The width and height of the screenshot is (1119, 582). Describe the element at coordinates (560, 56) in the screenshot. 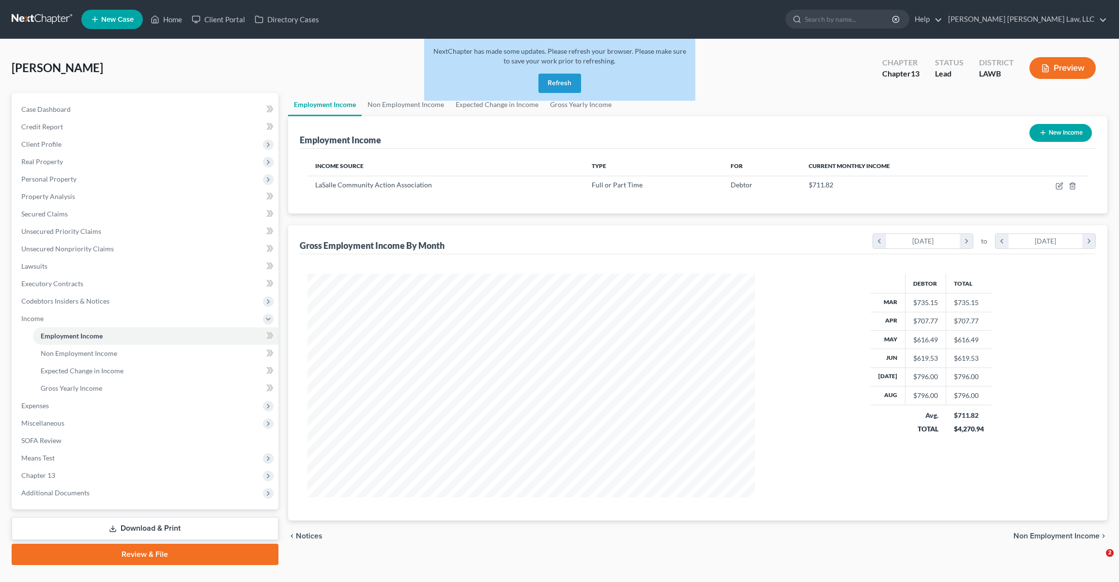

I see `span: NextChapter has made some updates. Please refresh your browser. Please make sure to save your wor...` at that location.